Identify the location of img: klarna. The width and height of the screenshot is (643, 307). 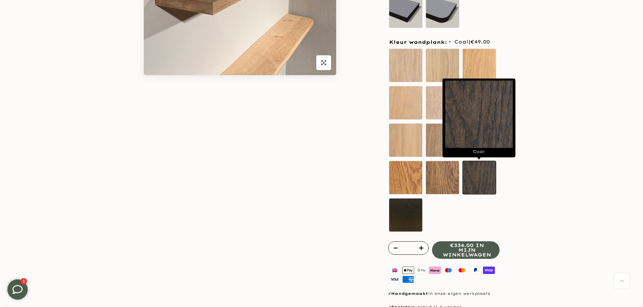
(435, 270).